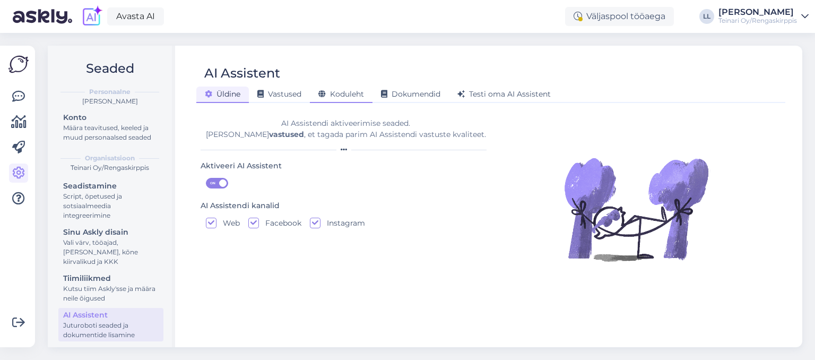 The image size is (815, 360). What do you see at coordinates (706, 16) in the screenshot?
I see `div: LL` at bounding box center [706, 16].